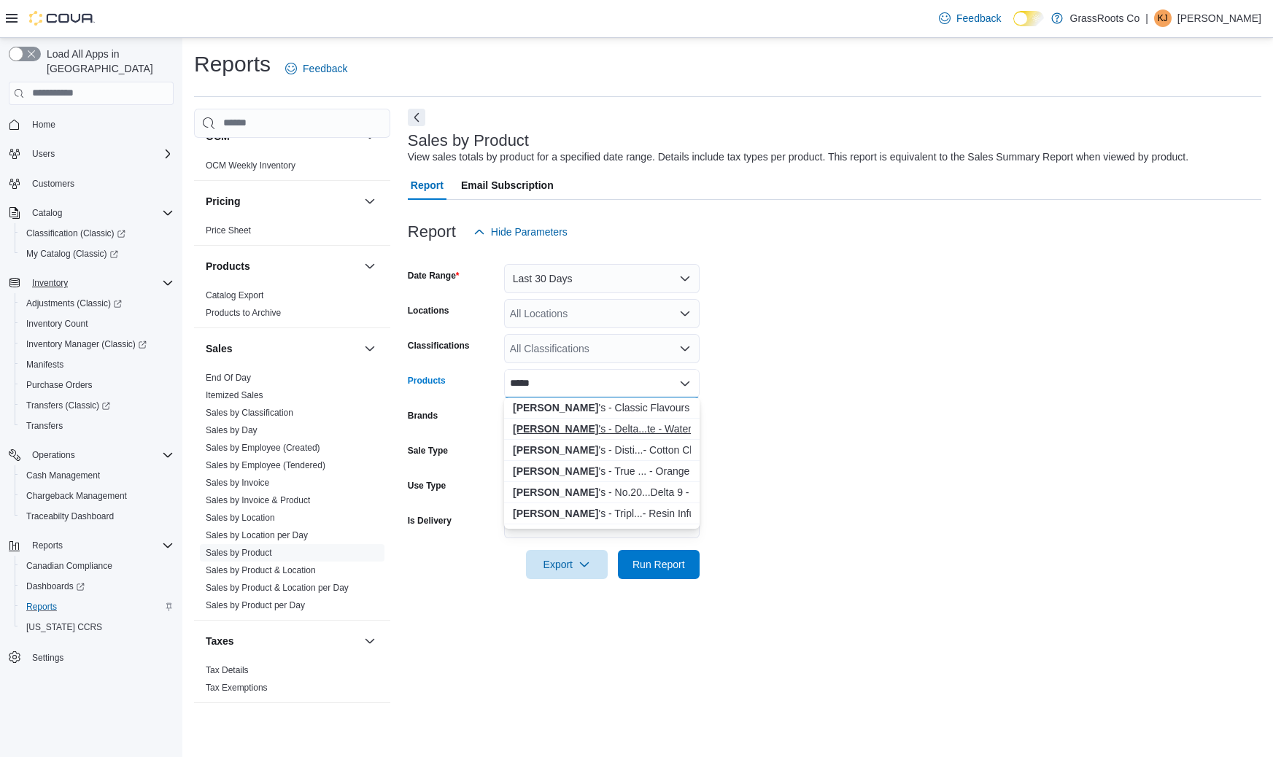  What do you see at coordinates (602, 471) in the screenshot?
I see `div: 's - True ... - Orange Cream` at bounding box center [602, 471].